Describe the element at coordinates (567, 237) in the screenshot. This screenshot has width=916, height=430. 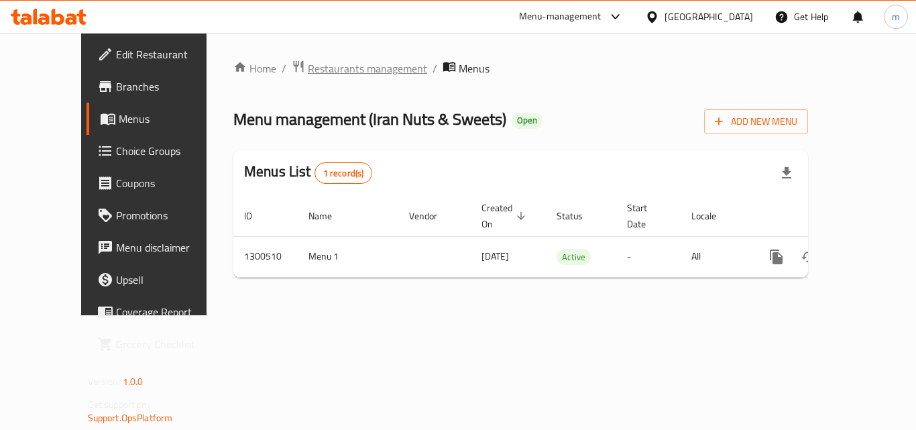
I see `table: enhanced table` at that location.